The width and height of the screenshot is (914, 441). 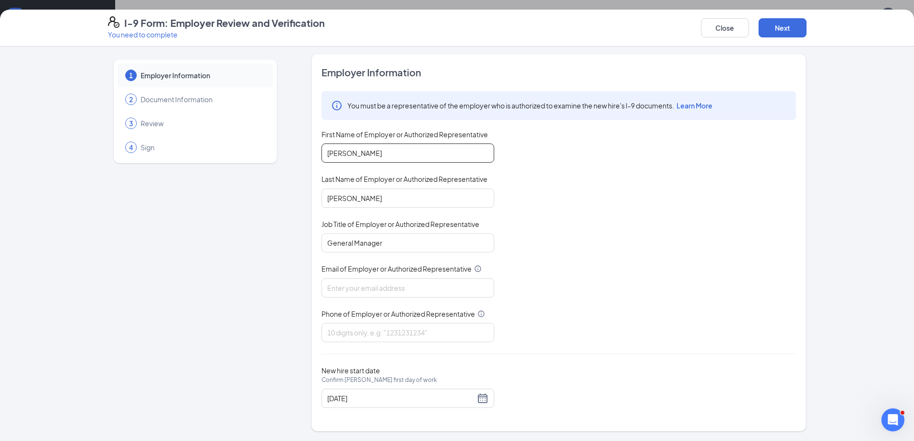 What do you see at coordinates (408, 153) in the screenshot?
I see `input: Enter your first name` at bounding box center [408, 153].